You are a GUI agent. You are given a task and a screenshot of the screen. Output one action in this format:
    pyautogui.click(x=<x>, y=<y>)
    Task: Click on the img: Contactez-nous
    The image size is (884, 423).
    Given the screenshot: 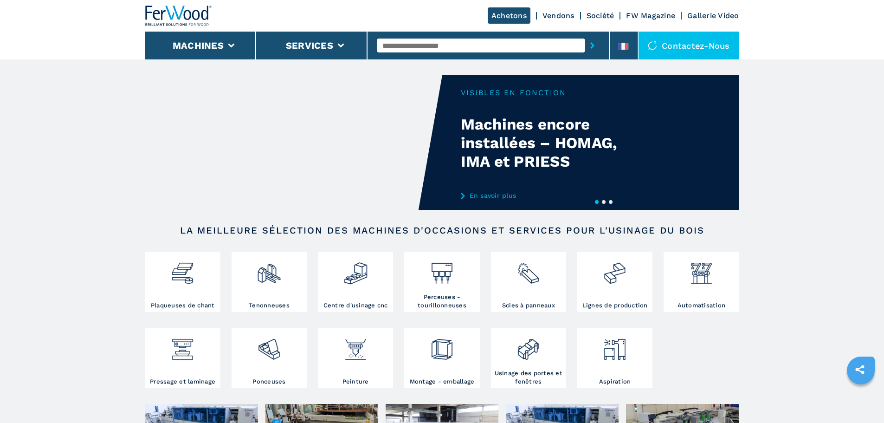 What is the action you would take?
    pyautogui.click(x=652, y=45)
    